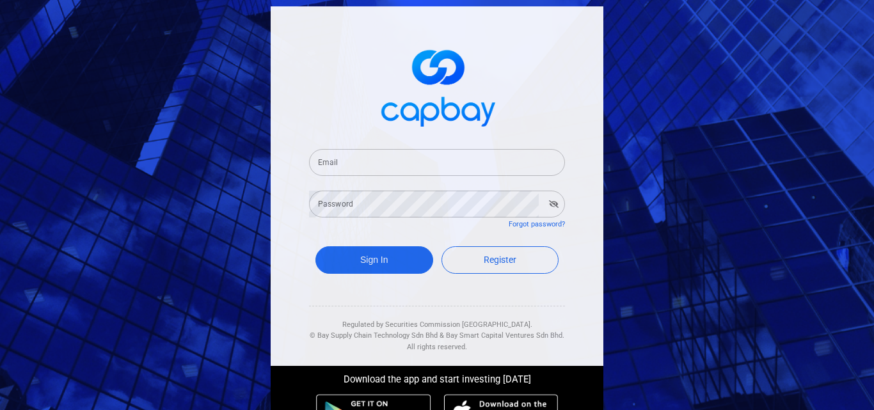 This screenshot has height=410, width=874. Describe the element at coordinates (437, 86) in the screenshot. I see `img: logo` at that location.